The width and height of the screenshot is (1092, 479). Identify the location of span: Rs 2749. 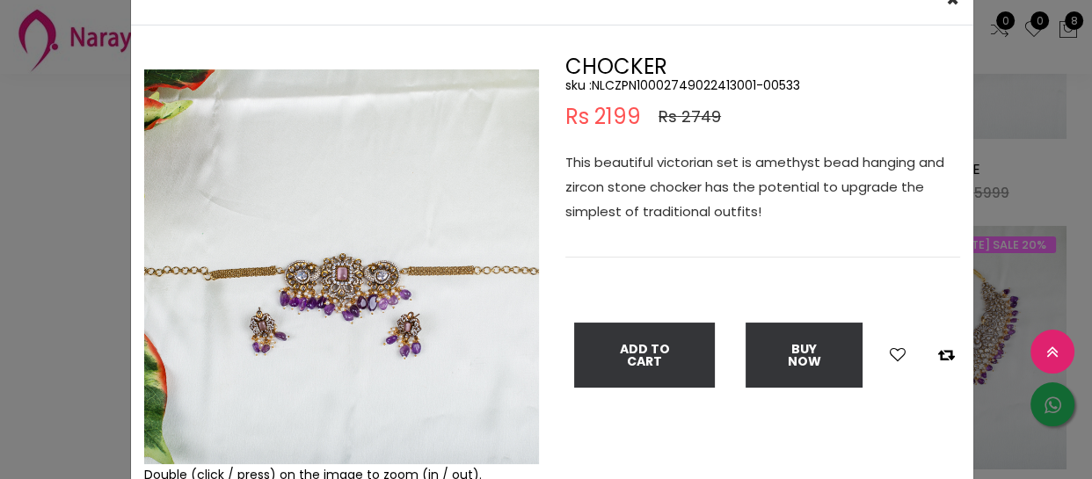
(689, 117).